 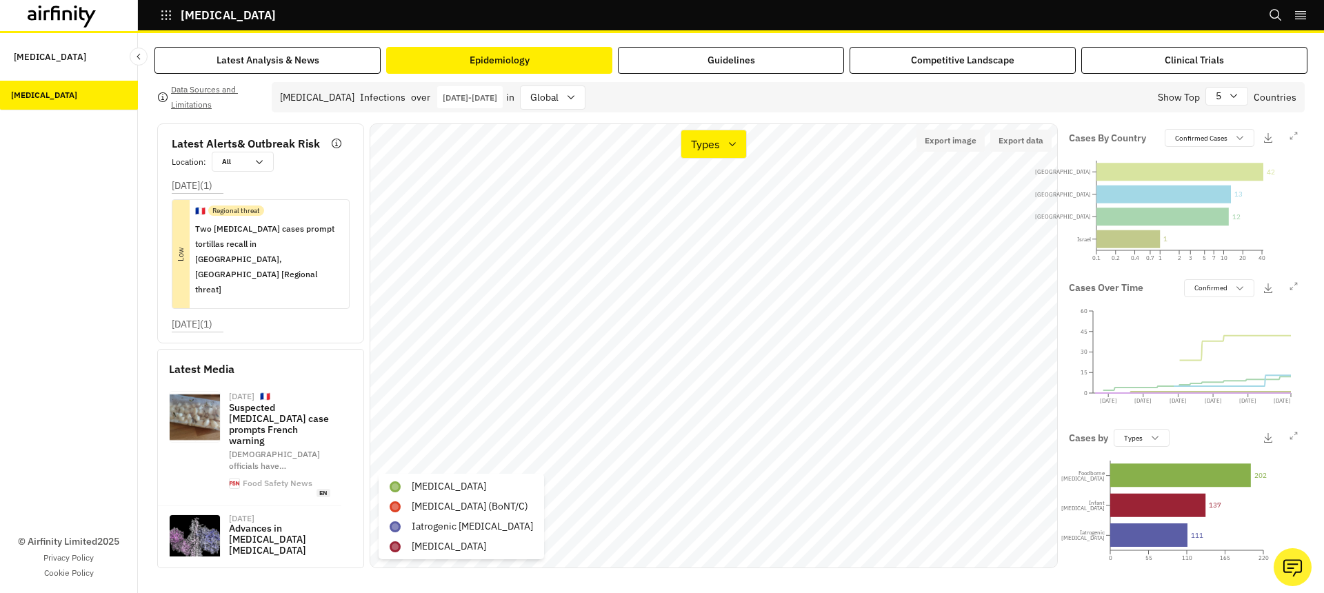 I want to click on p: Infections, so click(x=383, y=97).